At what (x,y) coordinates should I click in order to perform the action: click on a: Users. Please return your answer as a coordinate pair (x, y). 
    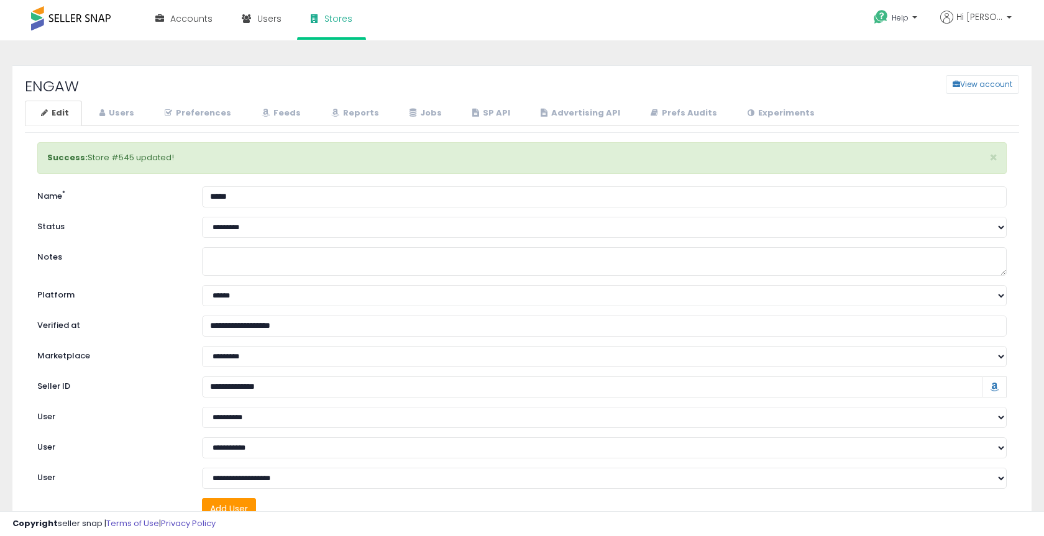
    Looking at the image, I should click on (115, 113).